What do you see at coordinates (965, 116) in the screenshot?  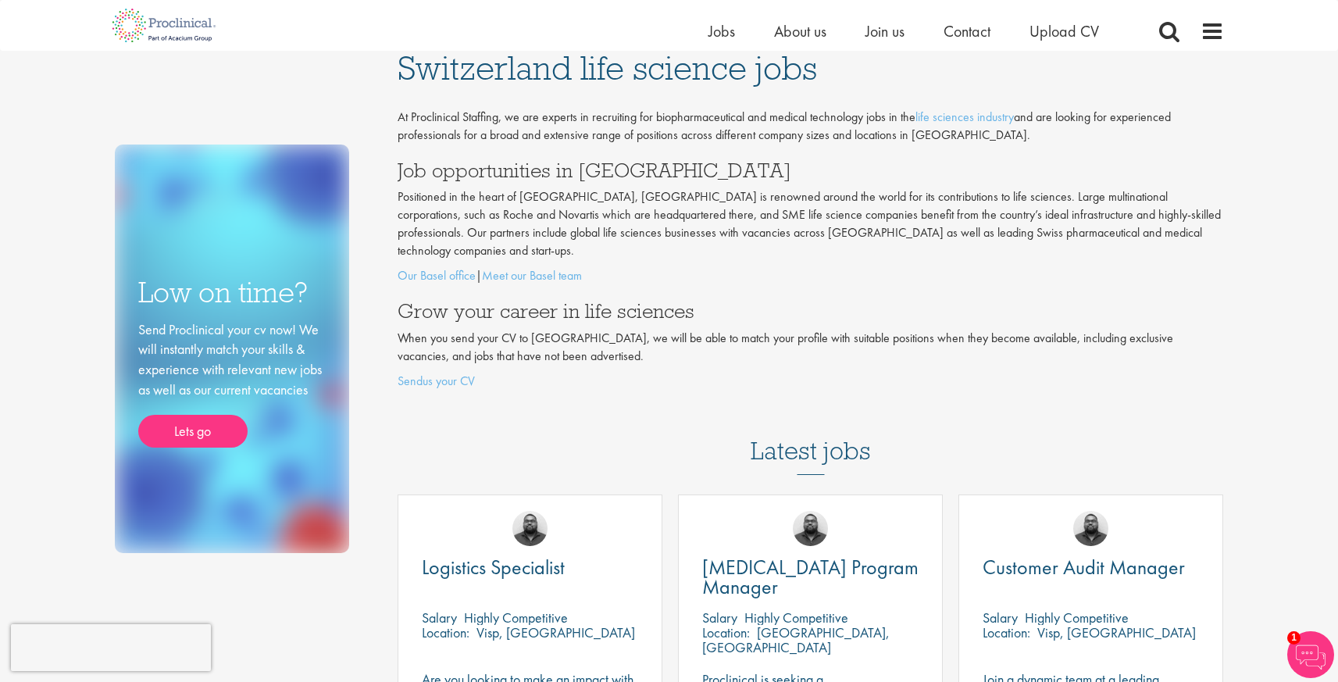 I see `a: life sciences industry` at bounding box center [965, 116].